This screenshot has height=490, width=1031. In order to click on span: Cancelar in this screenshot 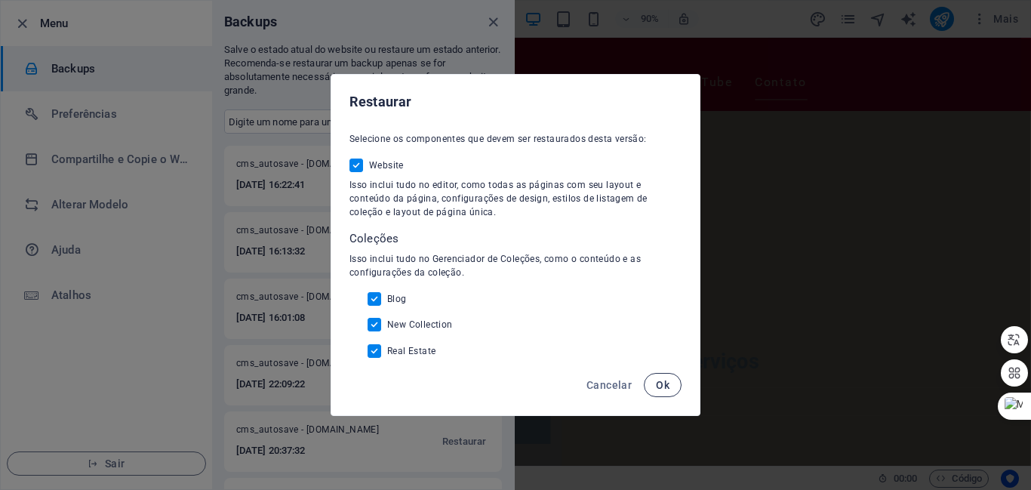, I will do `click(609, 385)`.